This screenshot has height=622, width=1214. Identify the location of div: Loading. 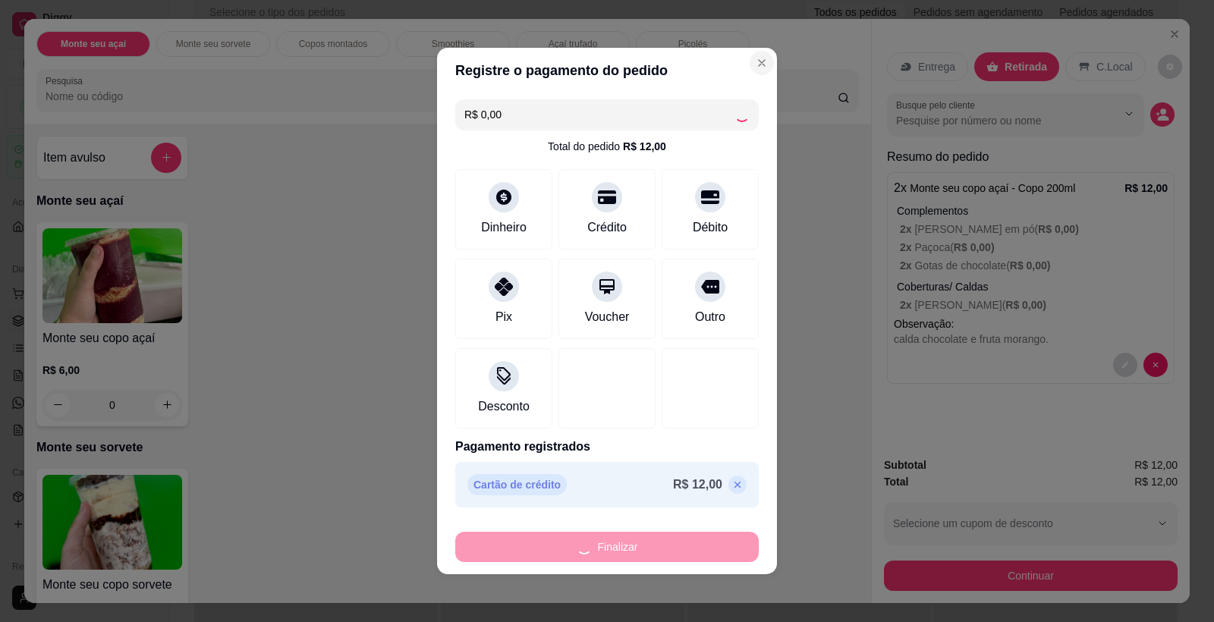
(742, 115).